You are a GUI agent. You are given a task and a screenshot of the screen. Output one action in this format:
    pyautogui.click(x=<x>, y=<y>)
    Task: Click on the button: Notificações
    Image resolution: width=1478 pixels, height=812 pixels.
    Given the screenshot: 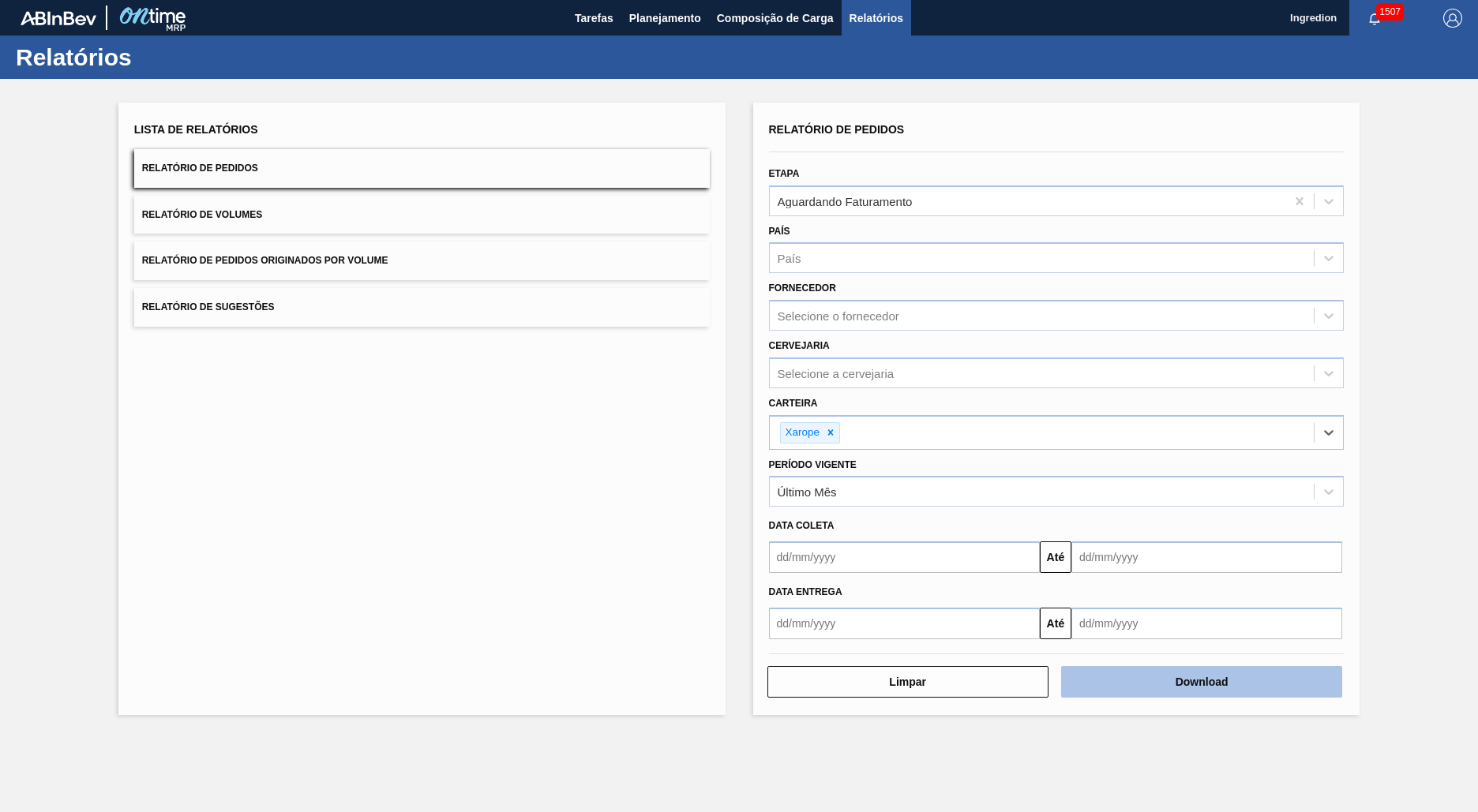 What is the action you would take?
    pyautogui.click(x=1374, y=18)
    